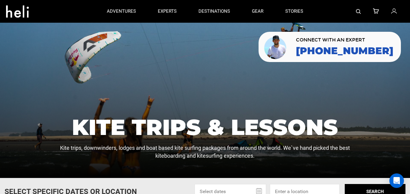 The width and height of the screenshot is (410, 194). I want to click on p: adventures, so click(121, 11).